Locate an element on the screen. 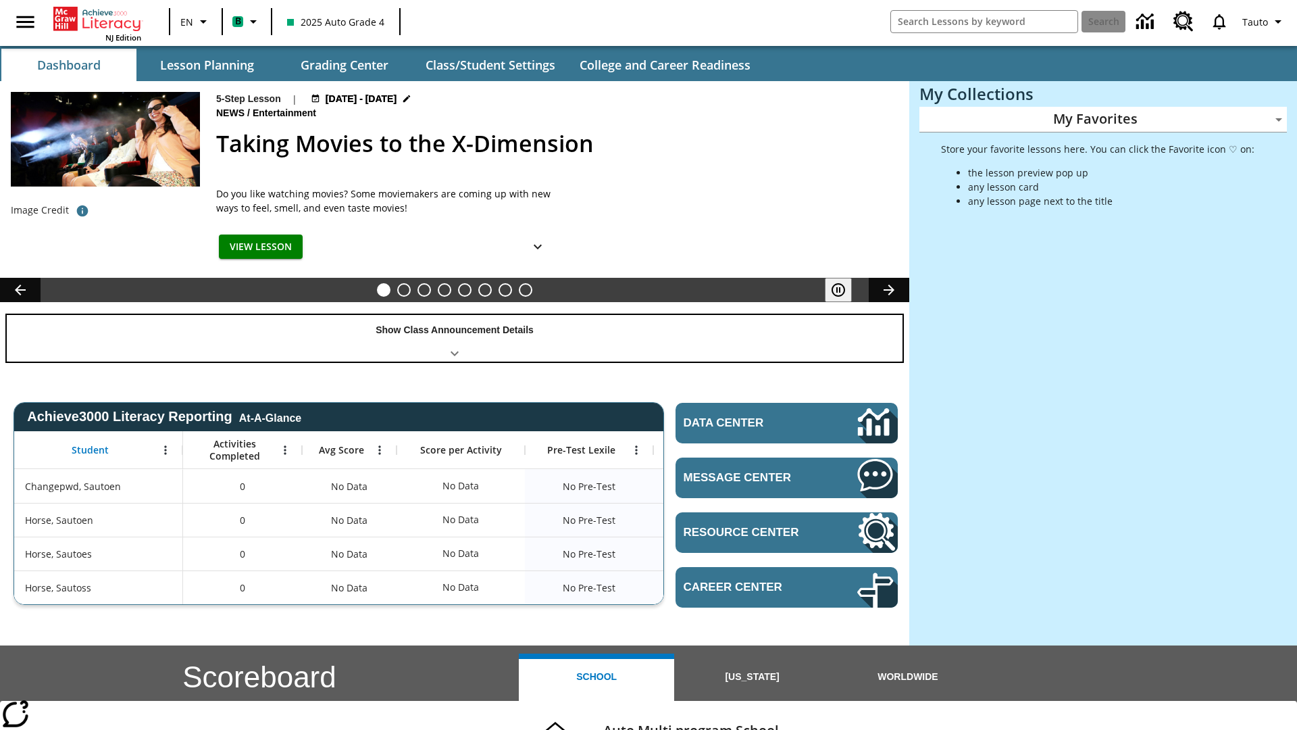  span: Horse, Sautoss is located at coordinates (58, 587).